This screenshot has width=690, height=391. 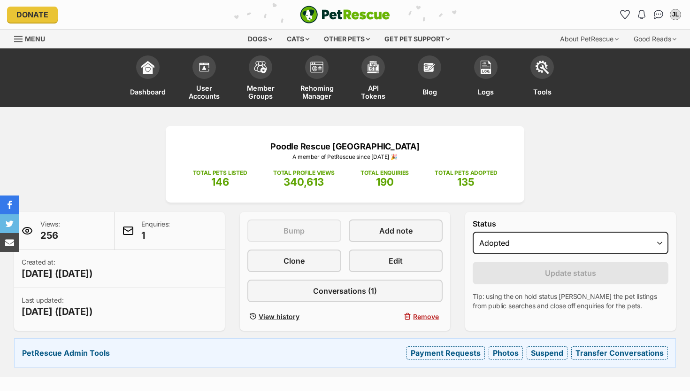 I want to click on button: Bump, so click(x=294, y=231).